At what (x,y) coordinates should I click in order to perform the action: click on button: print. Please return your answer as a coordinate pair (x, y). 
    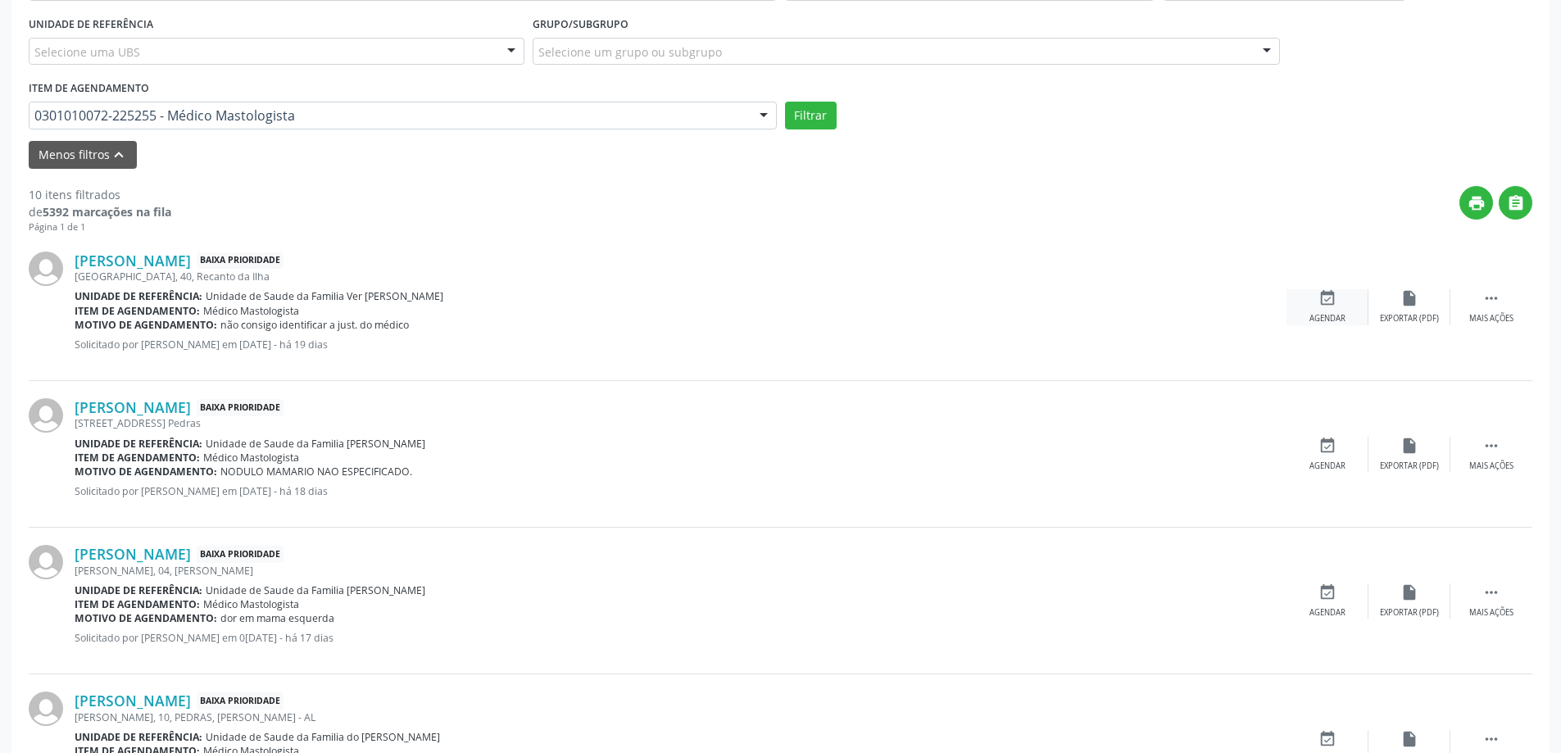
    Looking at the image, I should click on (1476, 202).